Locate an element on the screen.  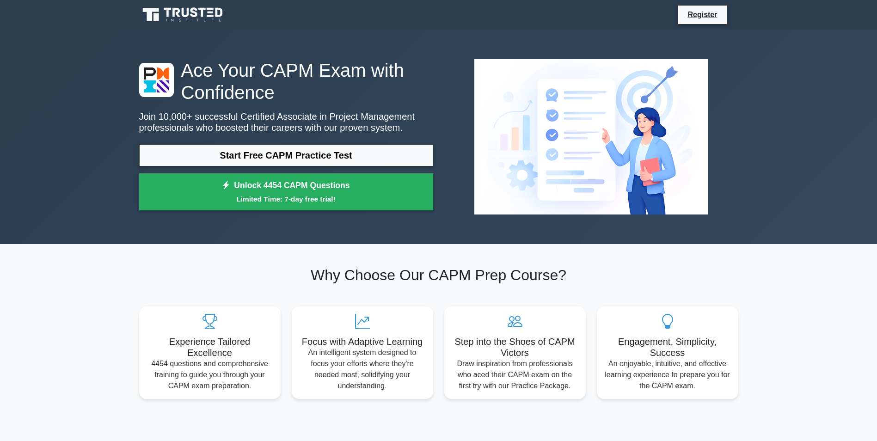
a: Start Free CAPM Practice Test is located at coordinates (286, 155).